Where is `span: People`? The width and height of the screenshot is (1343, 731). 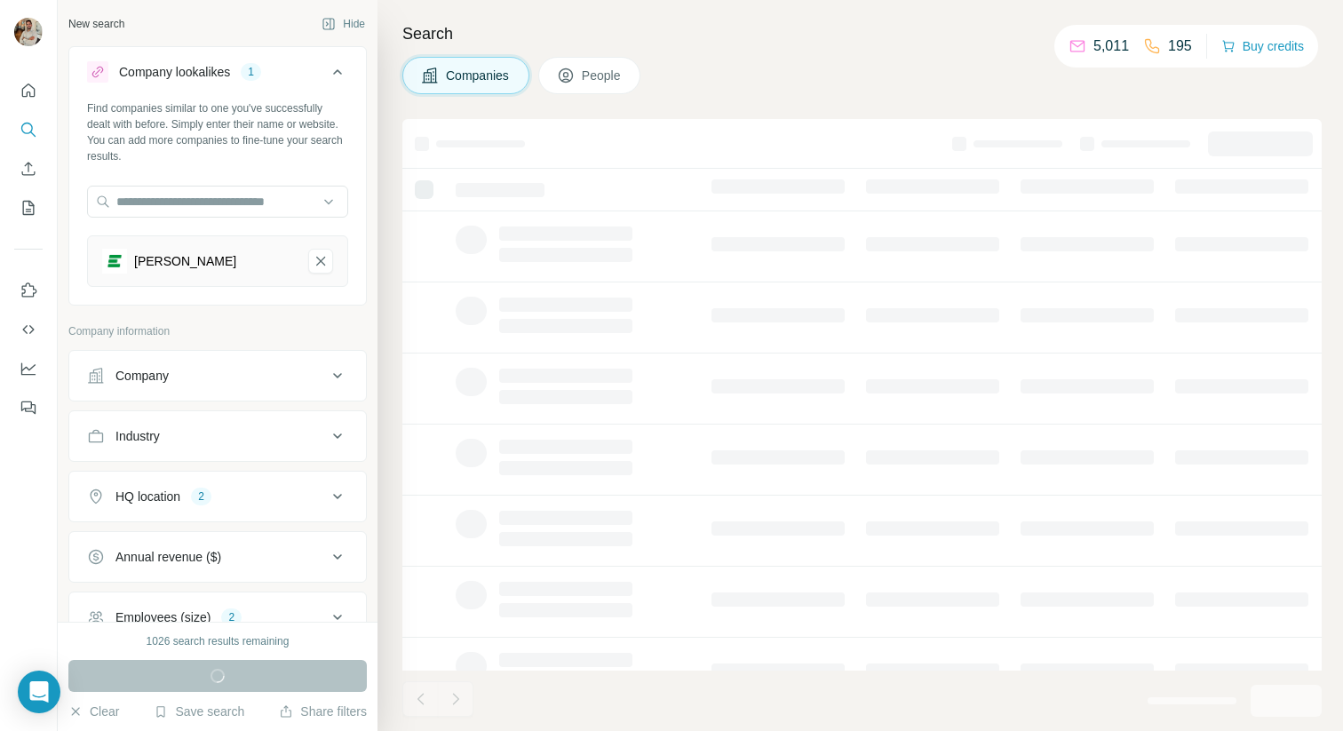
span: People is located at coordinates (602, 76).